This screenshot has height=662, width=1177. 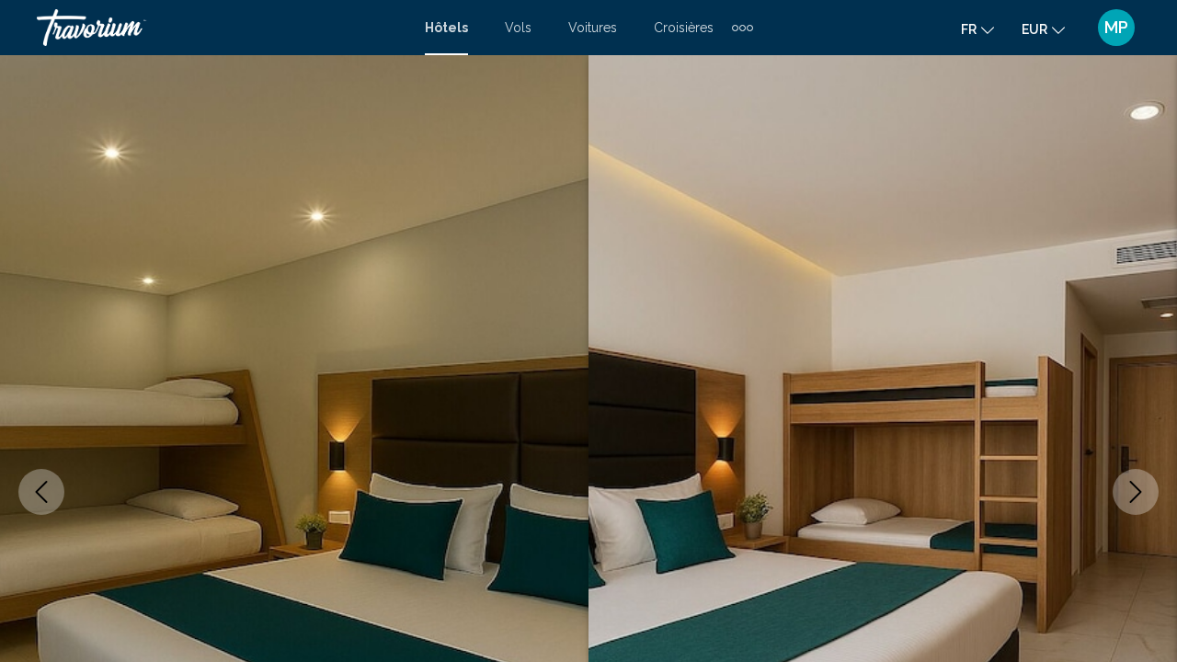 What do you see at coordinates (683, 28) in the screenshot?
I see `a: Croisières` at bounding box center [683, 28].